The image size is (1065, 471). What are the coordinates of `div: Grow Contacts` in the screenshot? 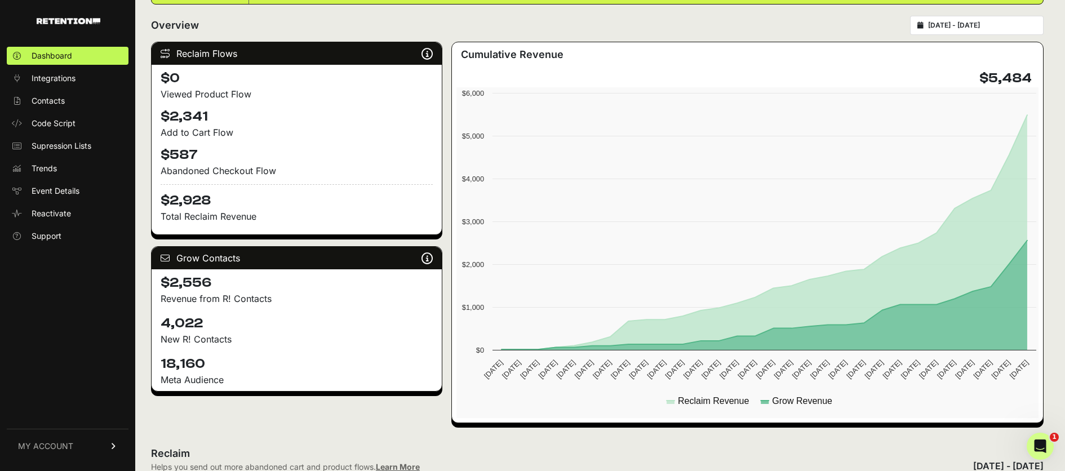 It's located at (296, 258).